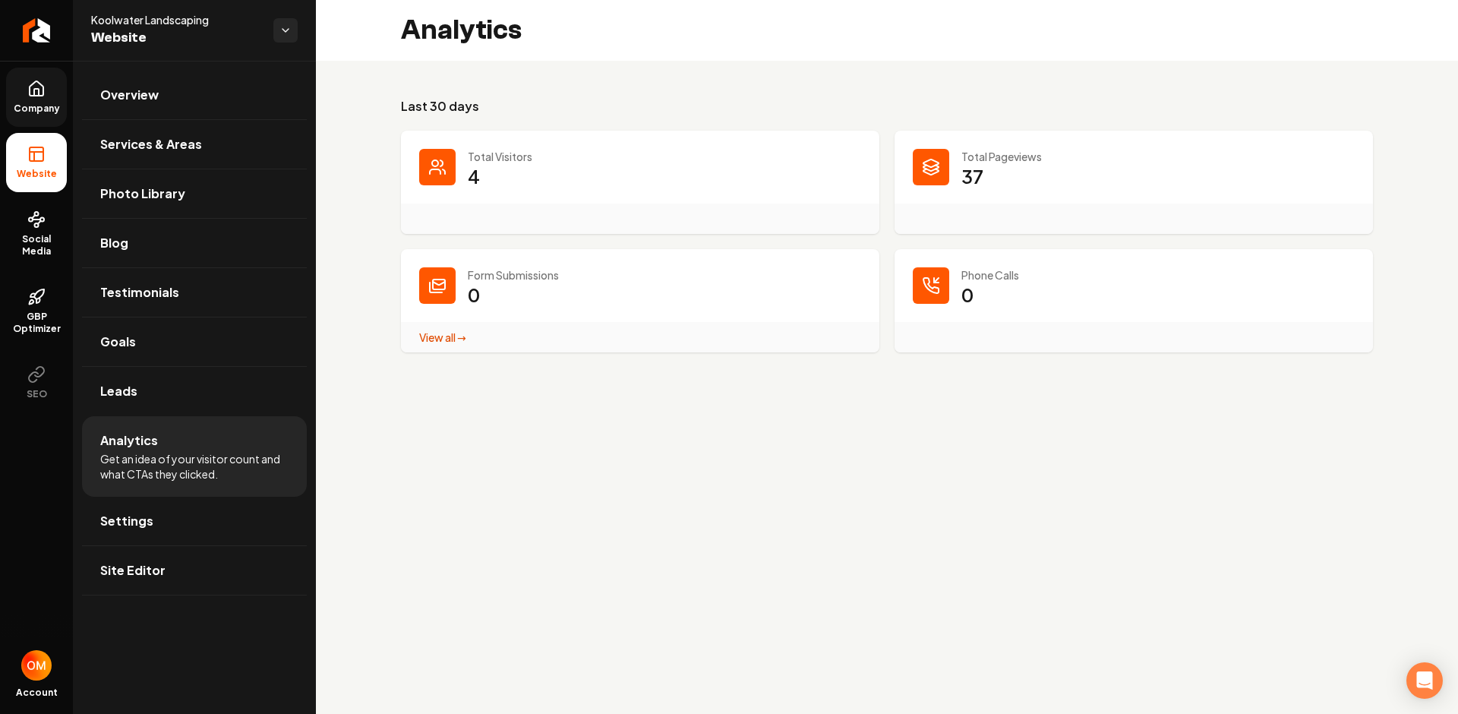 Image resolution: width=1458 pixels, height=714 pixels. Describe the element at coordinates (143, 194) in the screenshot. I see `span: Photo Library` at that location.